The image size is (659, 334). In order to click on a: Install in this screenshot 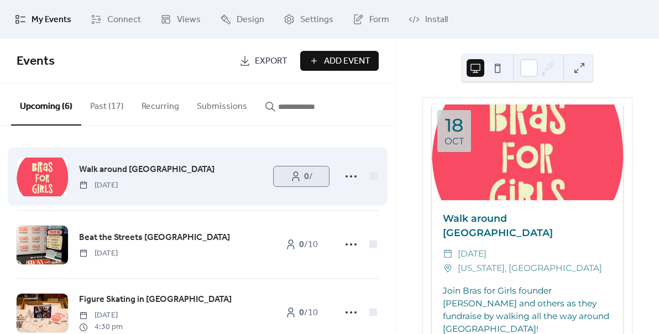, I will do `click(428, 19)`.